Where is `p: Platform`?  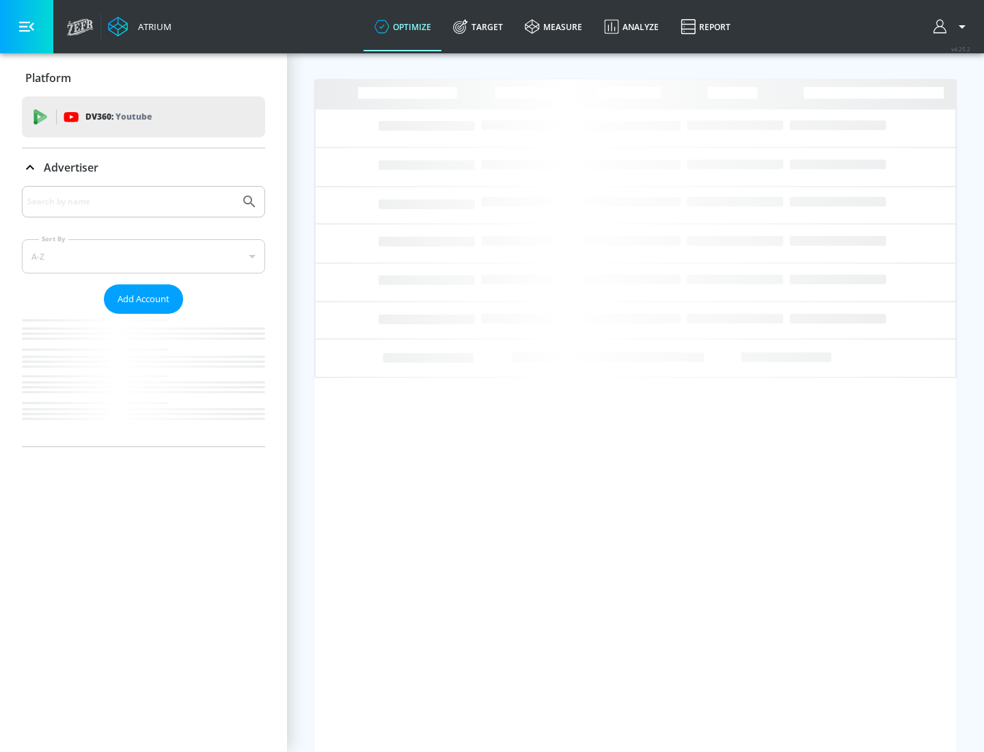 p: Platform is located at coordinates (48, 78).